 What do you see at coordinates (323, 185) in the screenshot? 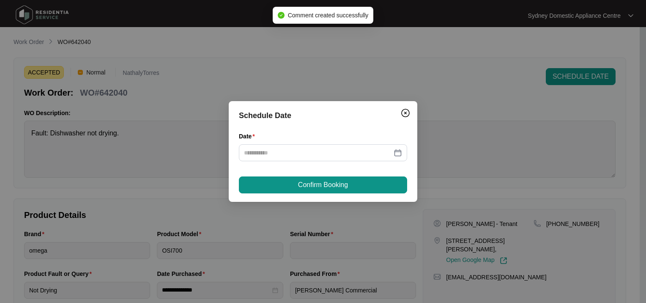
I see `span: Confirm Booking` at bounding box center [323, 185].